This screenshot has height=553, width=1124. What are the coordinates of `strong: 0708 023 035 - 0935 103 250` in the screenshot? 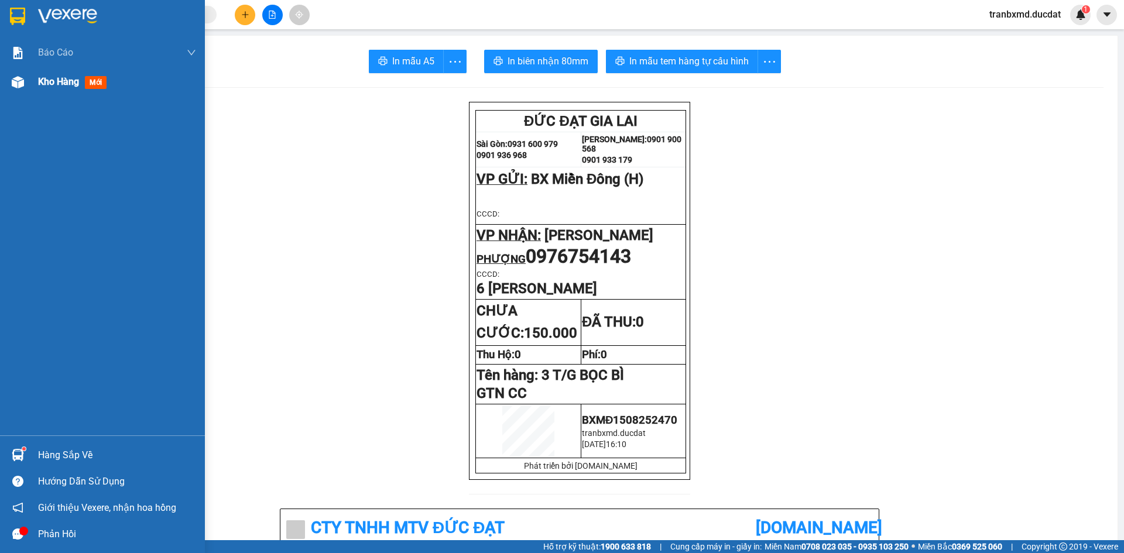 It's located at (855, 547).